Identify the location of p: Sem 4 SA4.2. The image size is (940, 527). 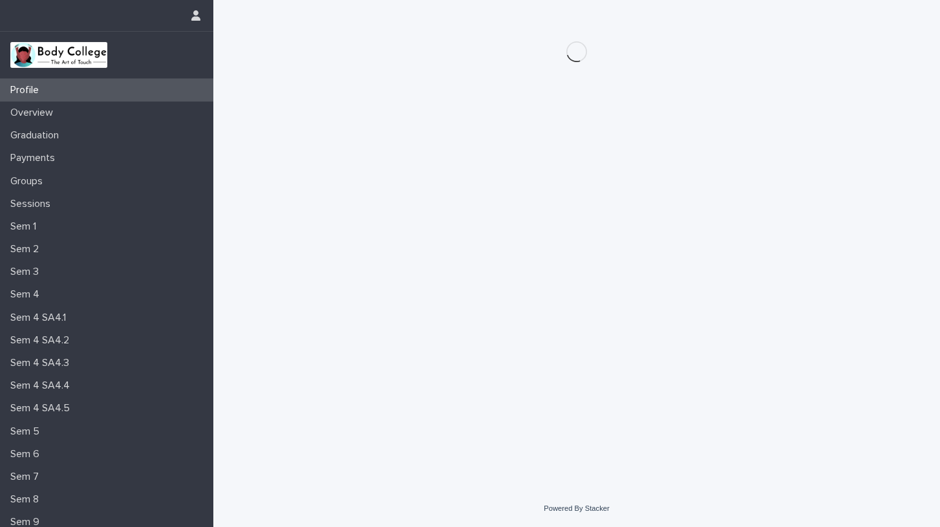
(42, 340).